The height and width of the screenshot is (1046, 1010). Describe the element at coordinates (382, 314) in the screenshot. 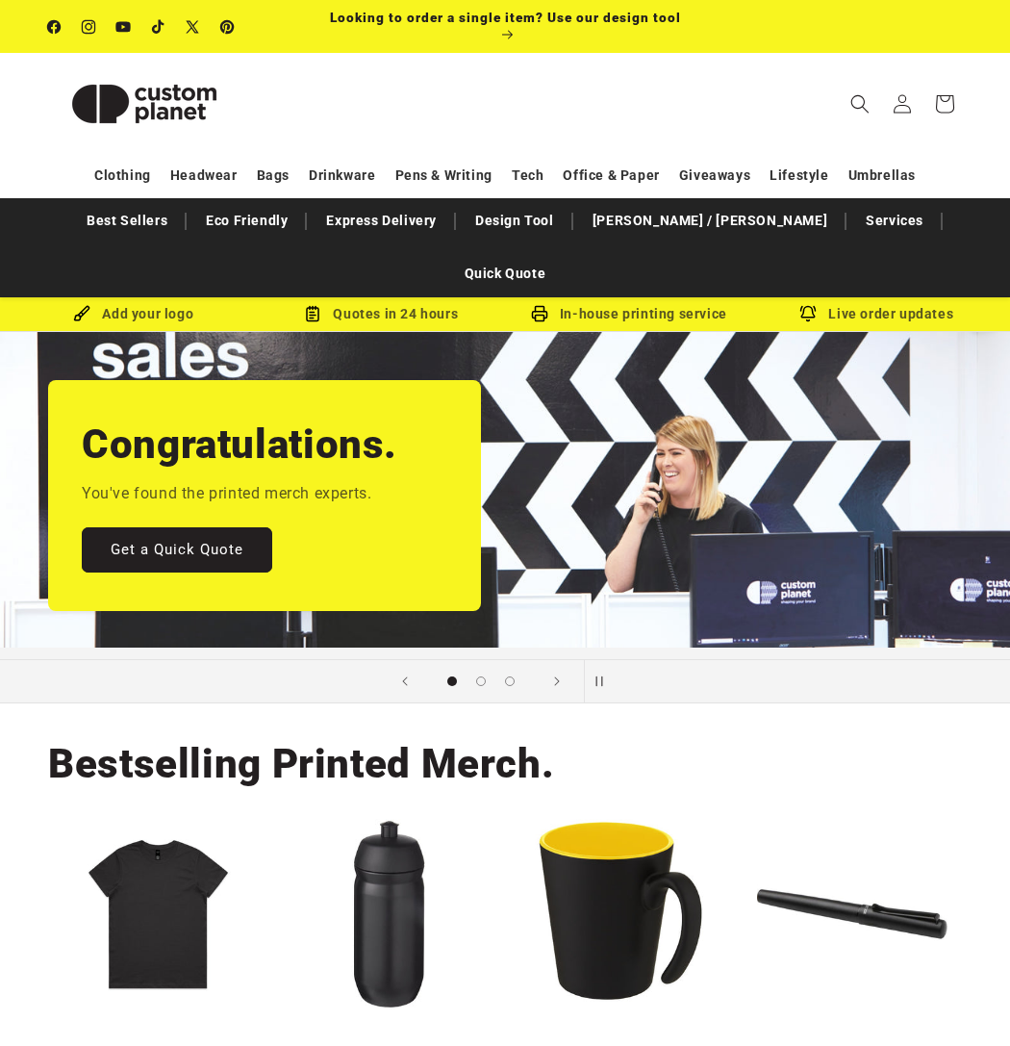

I see `div: Quotes in 24 hours` at that location.